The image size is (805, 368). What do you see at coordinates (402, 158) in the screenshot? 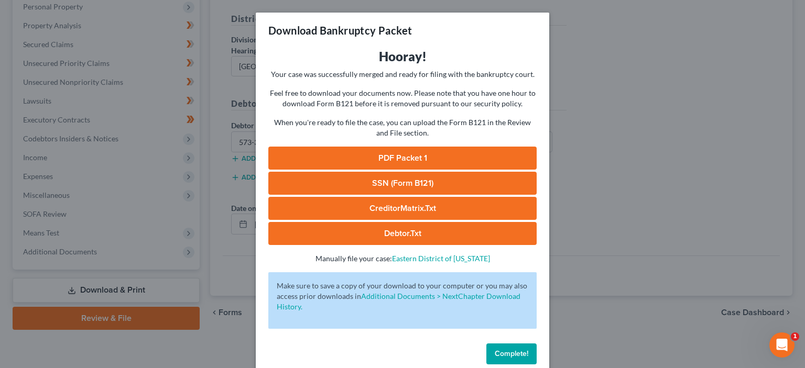
I see `a: PDF Packet 1` at bounding box center [402, 158].